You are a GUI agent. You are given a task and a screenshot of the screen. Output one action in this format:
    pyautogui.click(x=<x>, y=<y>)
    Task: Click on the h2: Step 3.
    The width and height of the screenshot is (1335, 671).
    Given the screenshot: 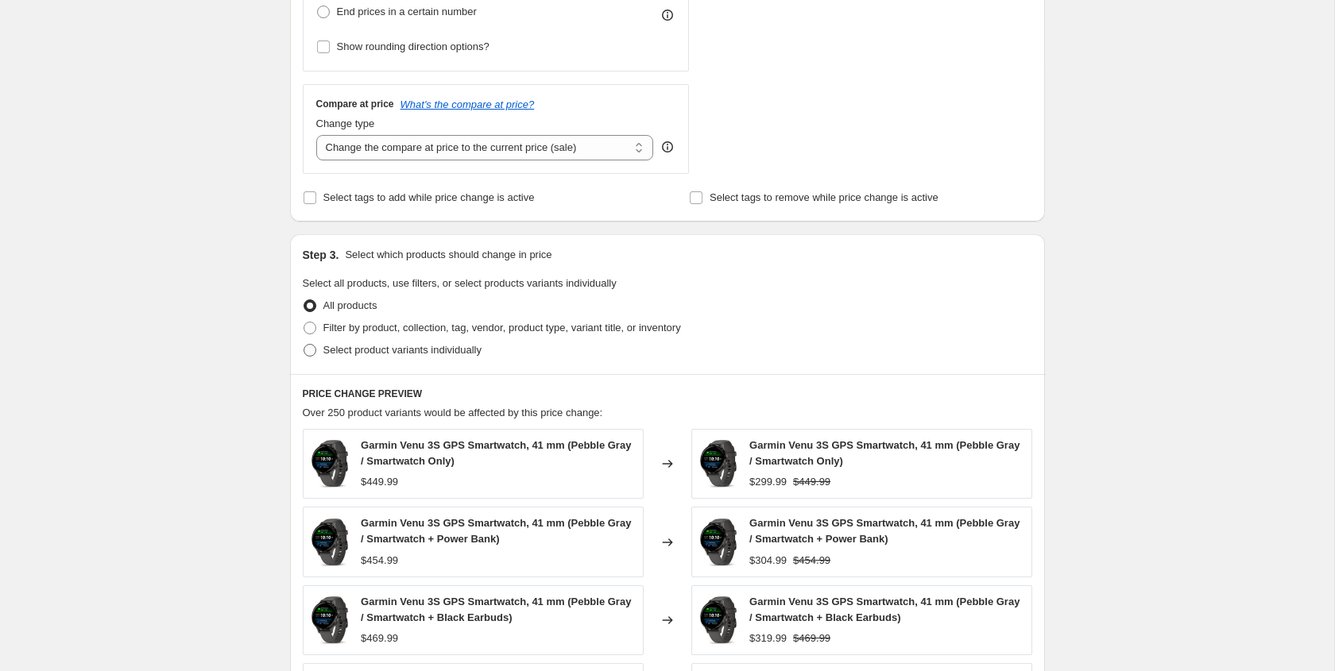 What is the action you would take?
    pyautogui.click(x=321, y=255)
    